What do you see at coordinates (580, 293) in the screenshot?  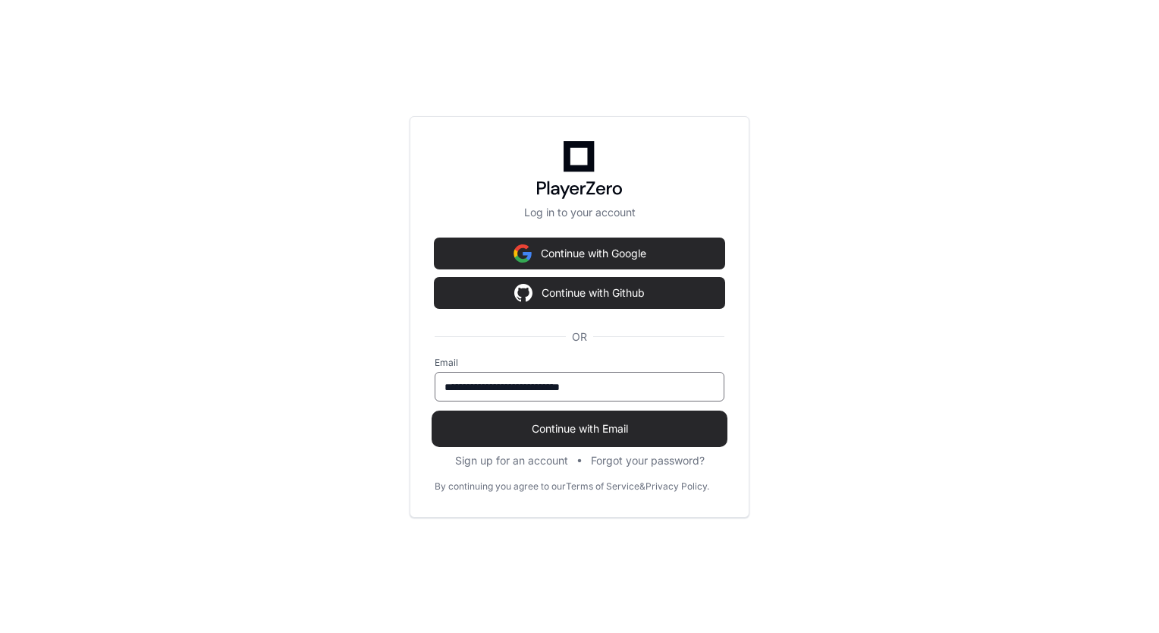 I see `button: Continue with Github` at bounding box center [580, 293].